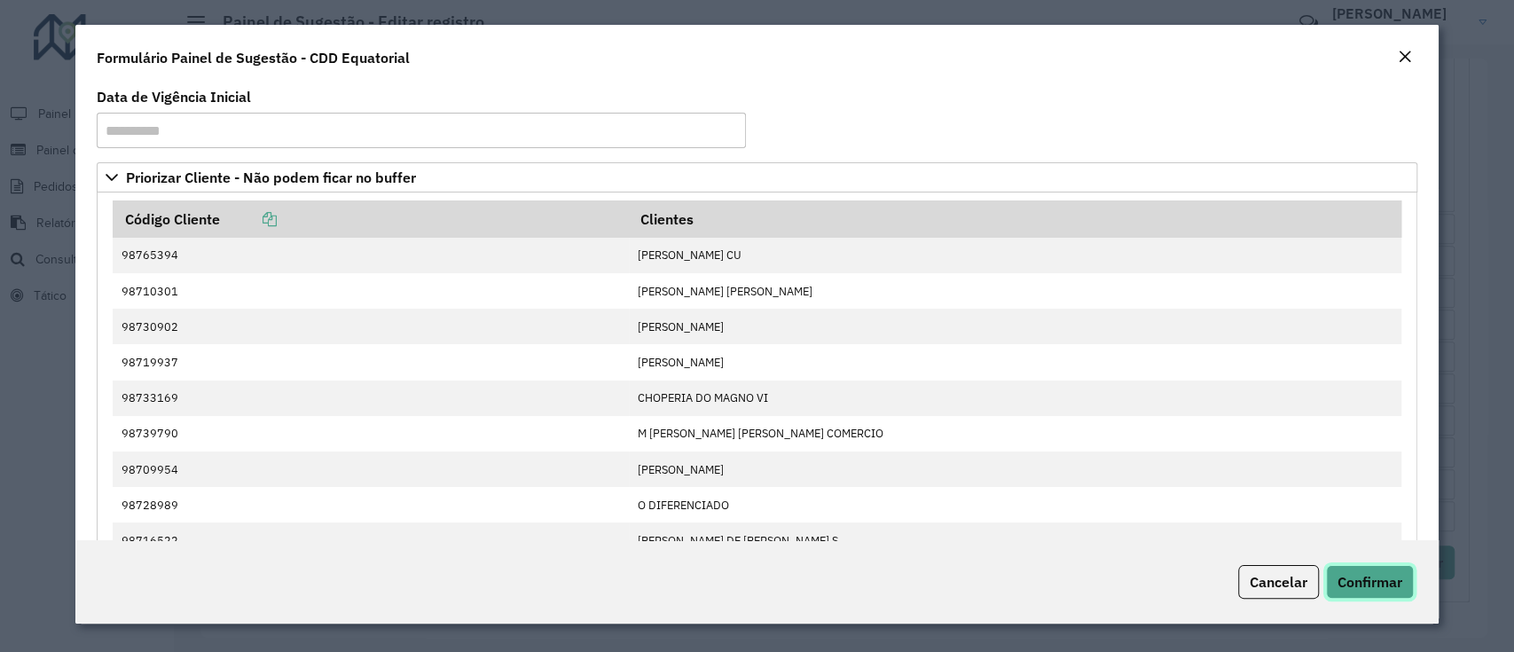  What do you see at coordinates (1278, 582) in the screenshot?
I see `span: Cancelar` at bounding box center [1278, 582].